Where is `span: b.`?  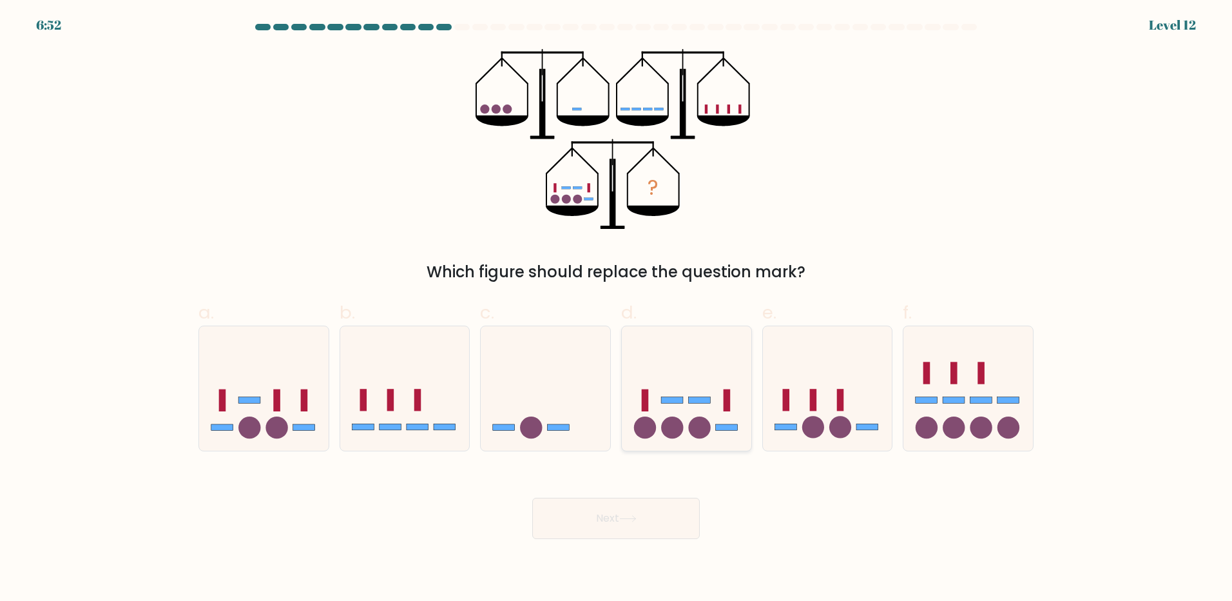 span: b. is located at coordinates (347, 312).